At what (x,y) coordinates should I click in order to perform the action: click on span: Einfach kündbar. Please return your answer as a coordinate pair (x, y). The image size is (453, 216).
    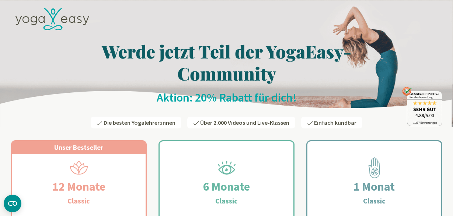
    Looking at the image, I should click on (335, 123).